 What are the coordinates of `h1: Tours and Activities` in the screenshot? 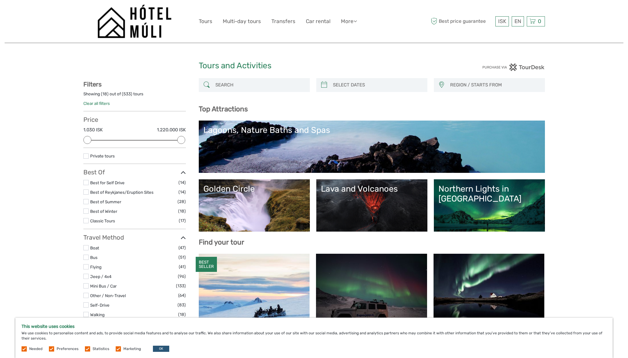 It's located at (314, 66).